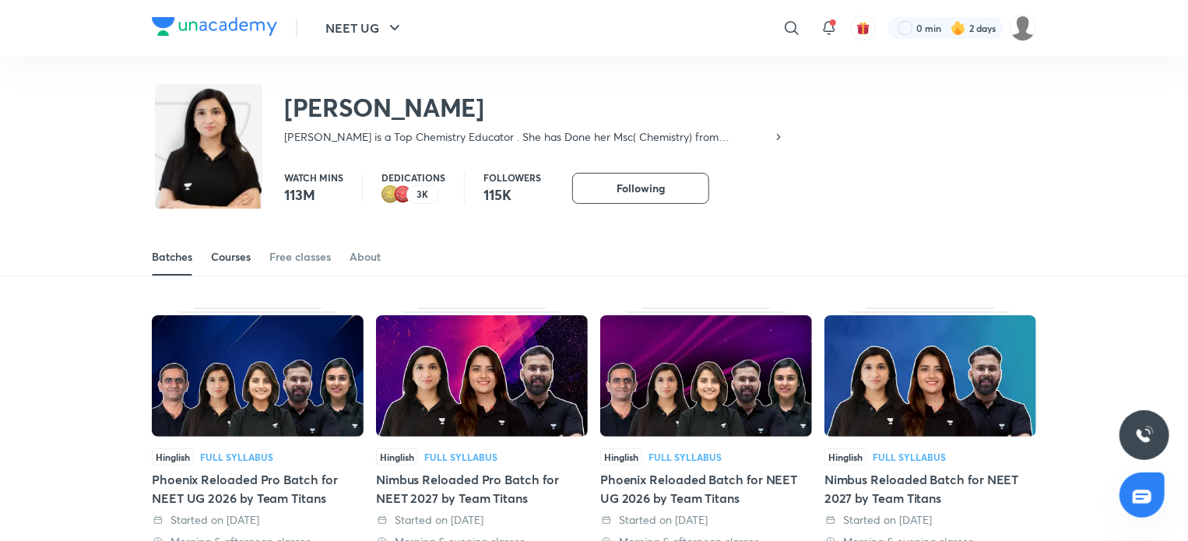 This screenshot has height=541, width=1188. What do you see at coordinates (641, 188) in the screenshot?
I see `span: Following` at bounding box center [641, 188].